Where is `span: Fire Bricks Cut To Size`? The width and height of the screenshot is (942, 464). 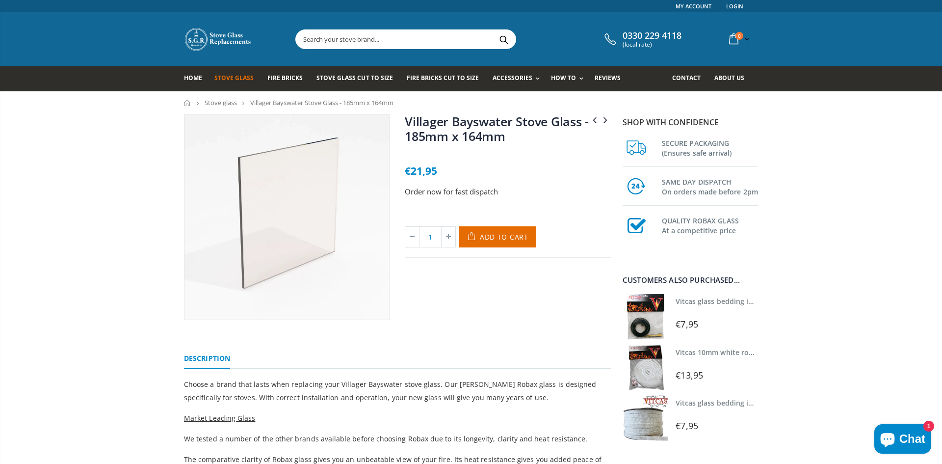
span: Fire Bricks Cut To Size is located at coordinates (443, 78).